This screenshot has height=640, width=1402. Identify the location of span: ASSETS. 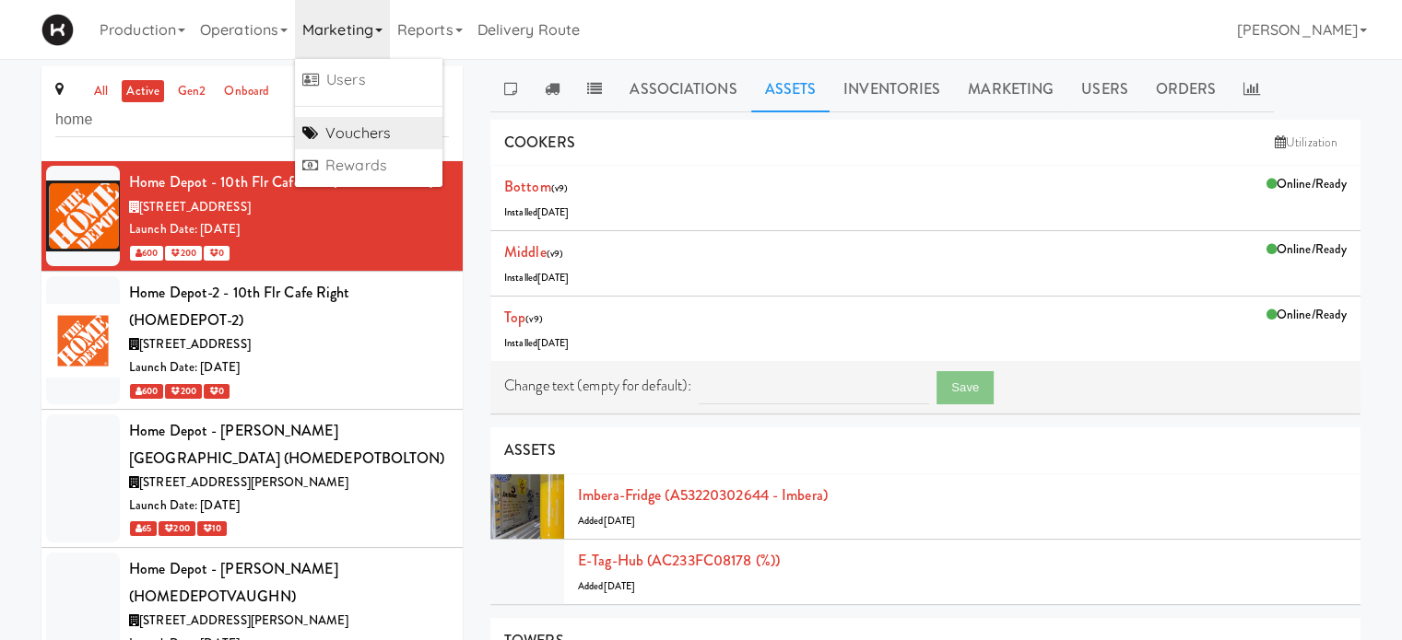
(530, 450).